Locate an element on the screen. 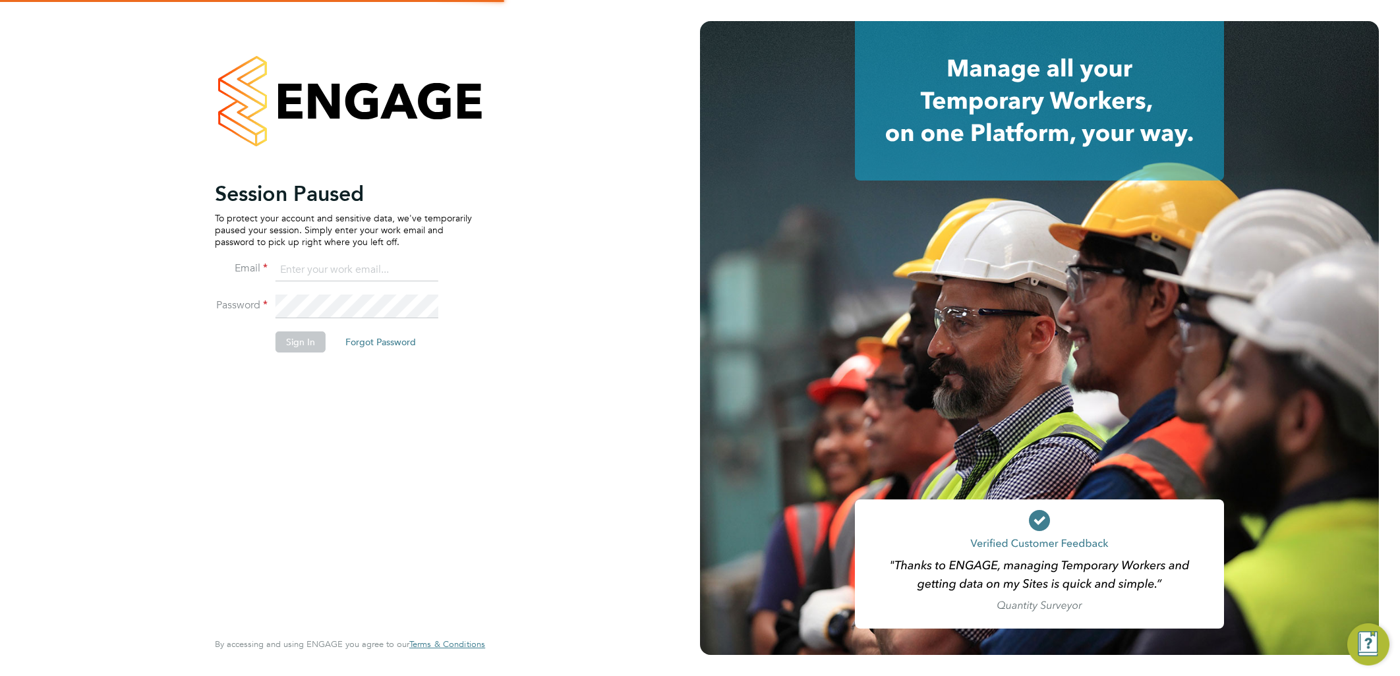 This screenshot has height=676, width=1400. span: Terms & Conditions is located at coordinates (447, 644).